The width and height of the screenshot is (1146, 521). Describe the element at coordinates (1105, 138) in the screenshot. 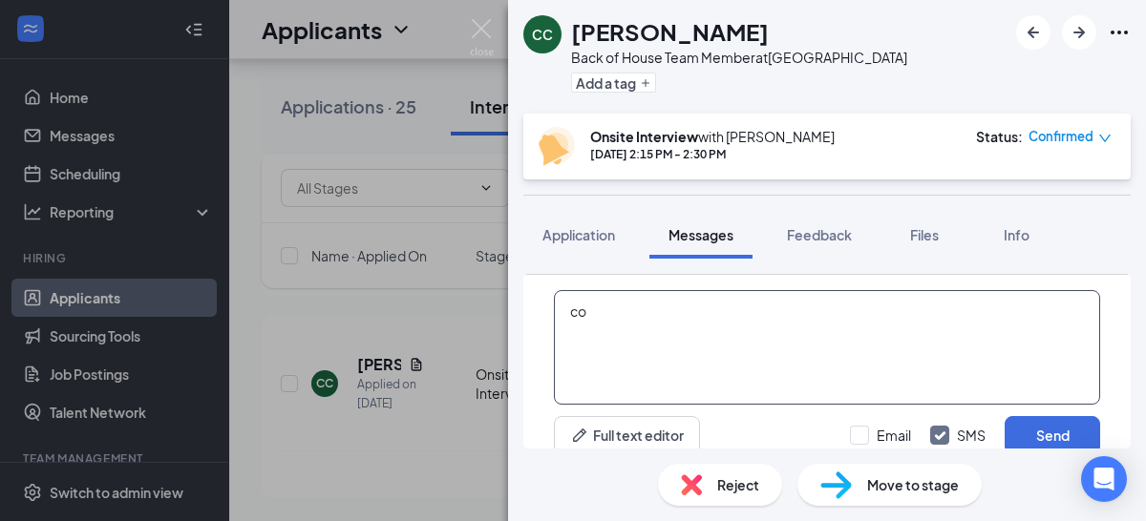

I see `span: down` at that location.